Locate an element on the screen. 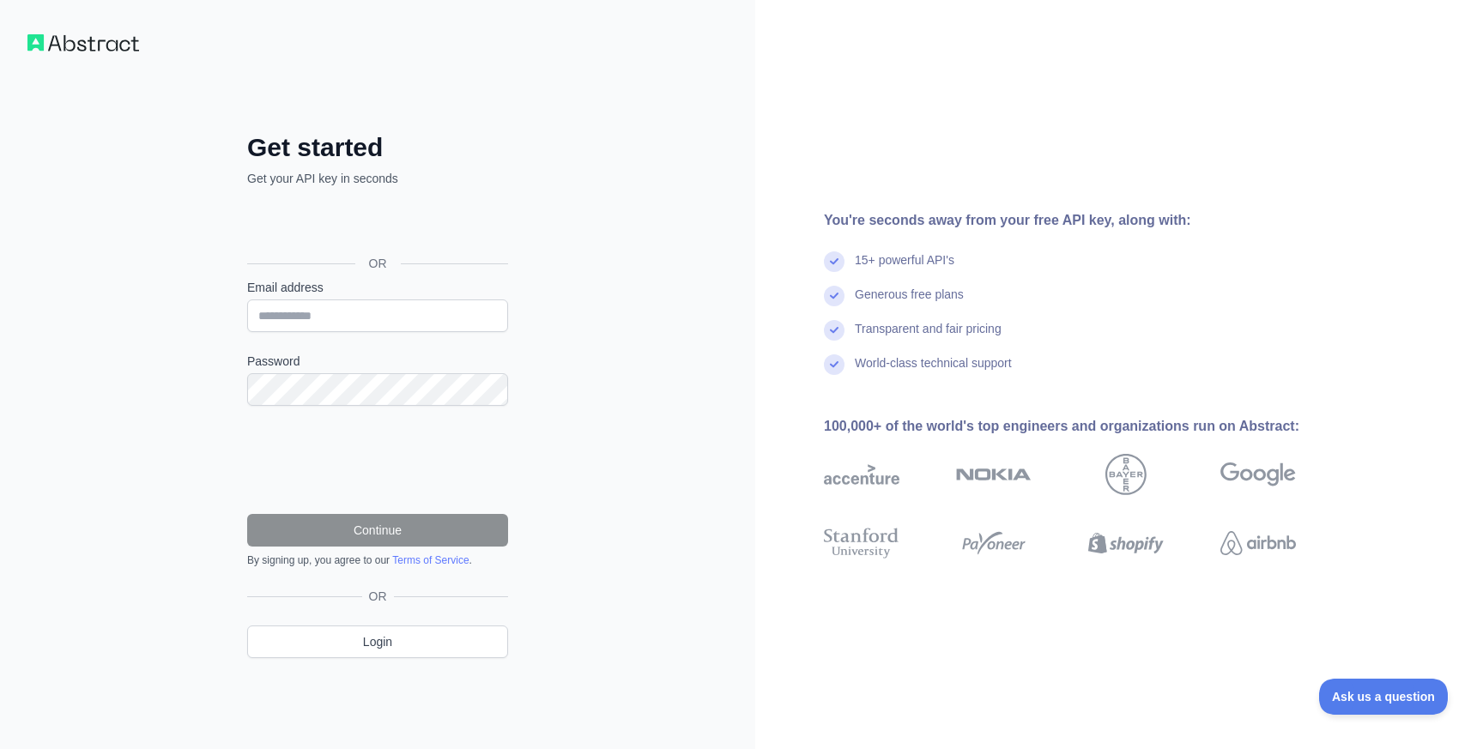 The width and height of the screenshot is (1483, 749). div: 15+ powerful API's is located at coordinates (904, 269).